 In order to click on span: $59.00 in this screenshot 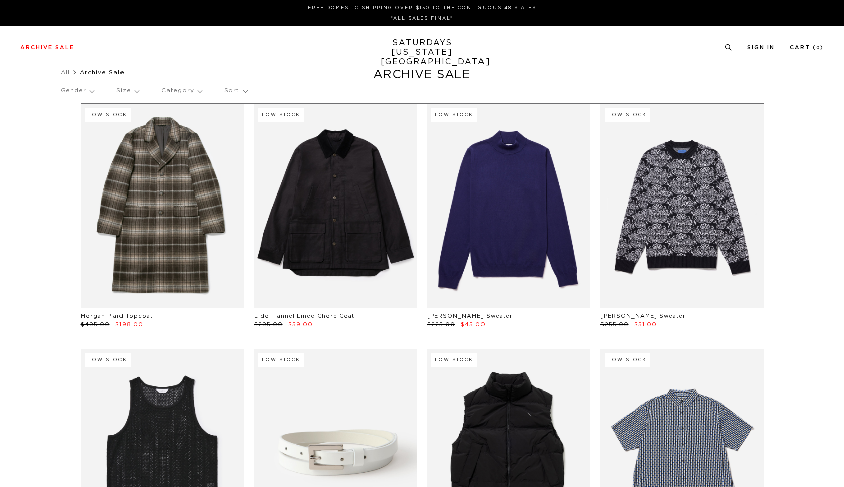, I will do `click(300, 324)`.